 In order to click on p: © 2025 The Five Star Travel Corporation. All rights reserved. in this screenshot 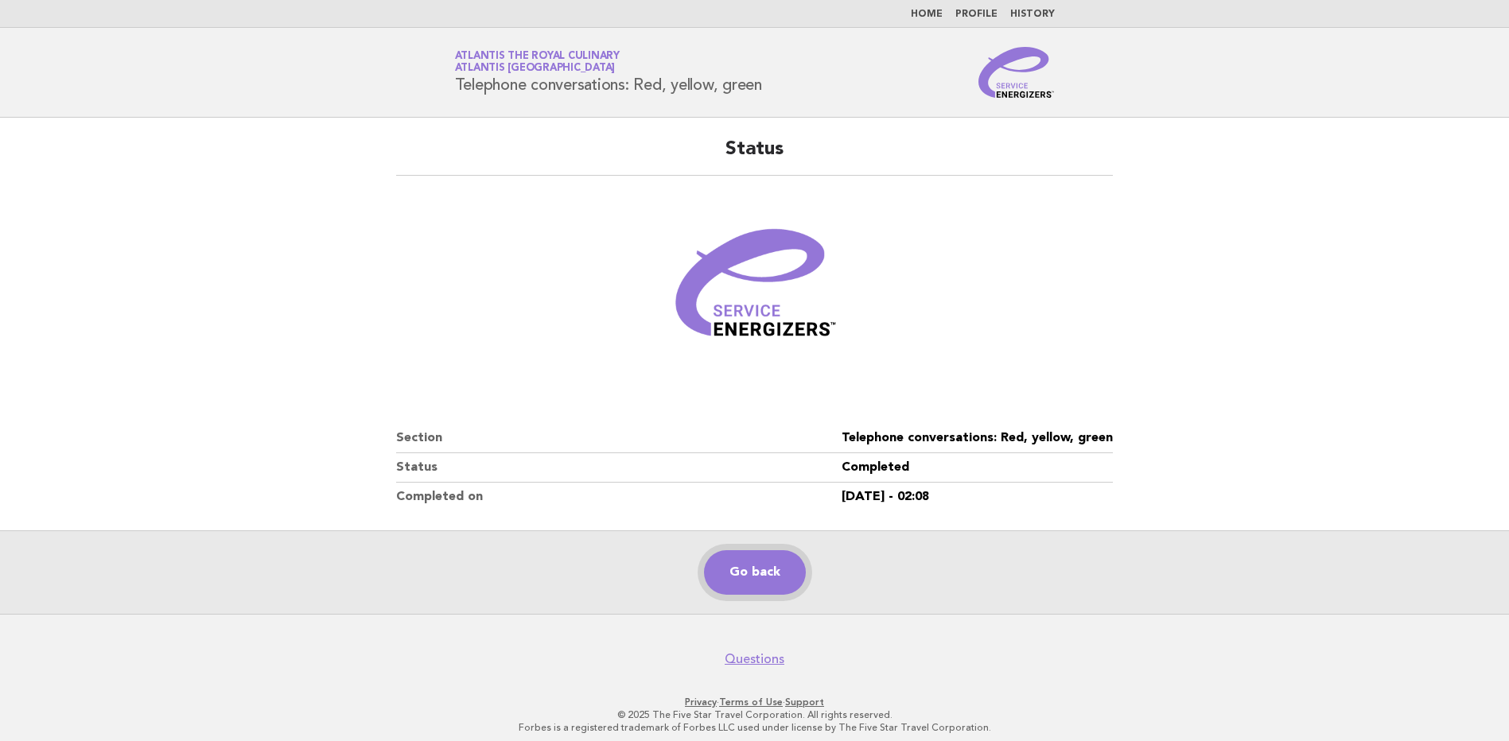, I will do `click(755, 715)`.